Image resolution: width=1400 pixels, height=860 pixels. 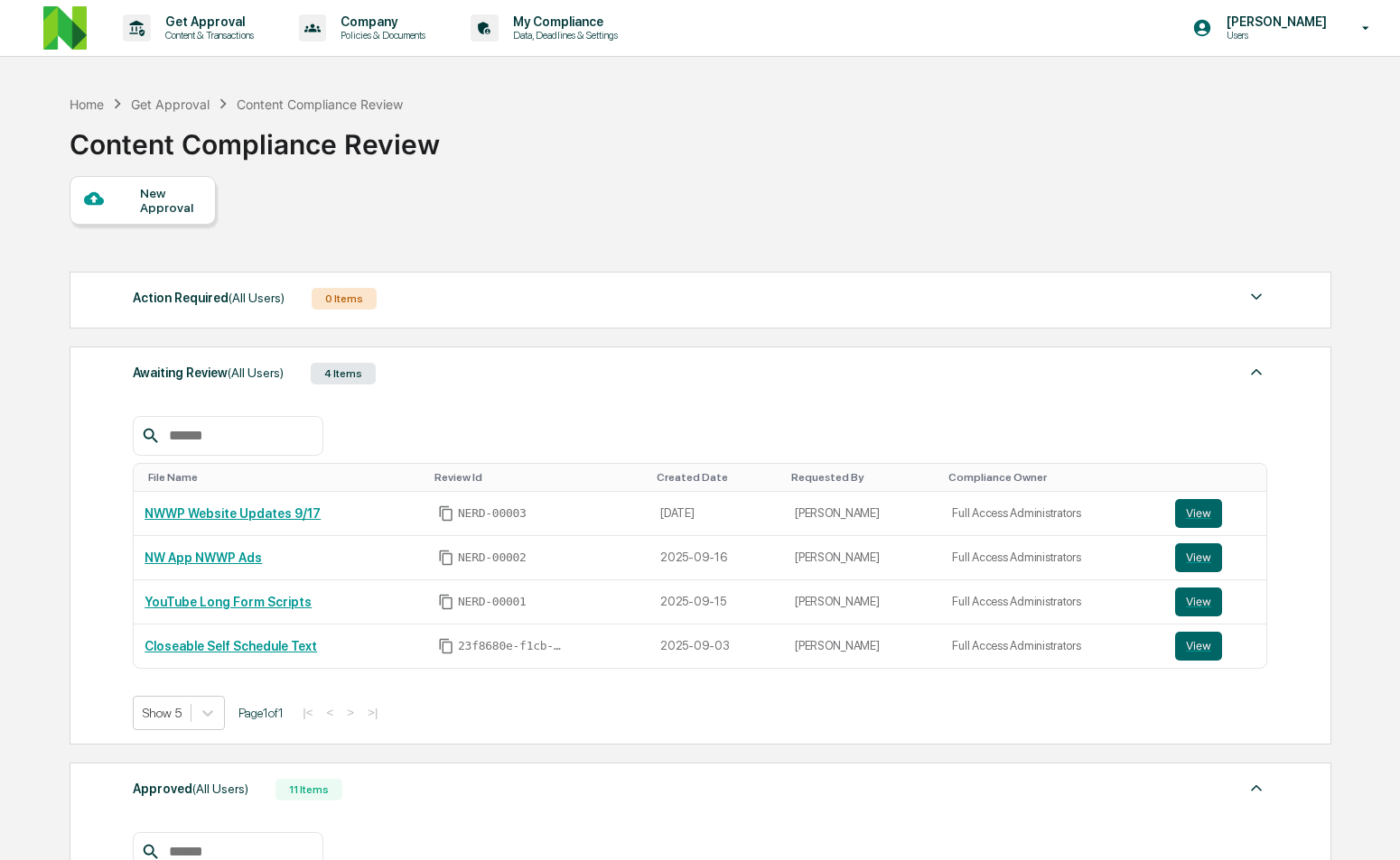 I want to click on img: logo, so click(x=65, y=28).